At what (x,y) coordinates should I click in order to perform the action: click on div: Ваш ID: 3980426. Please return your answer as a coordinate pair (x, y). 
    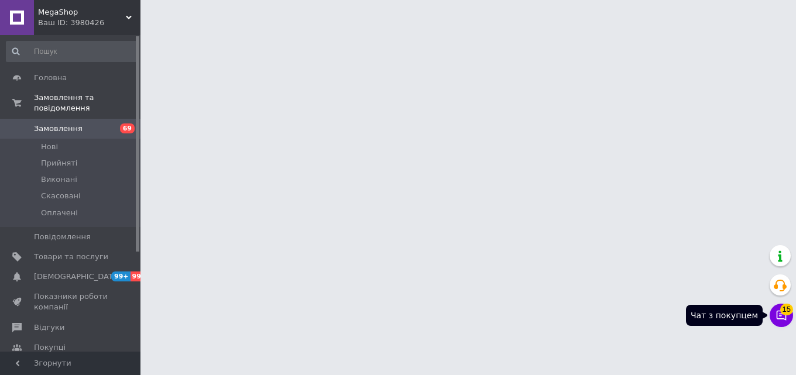
    Looking at the image, I should click on (89, 23).